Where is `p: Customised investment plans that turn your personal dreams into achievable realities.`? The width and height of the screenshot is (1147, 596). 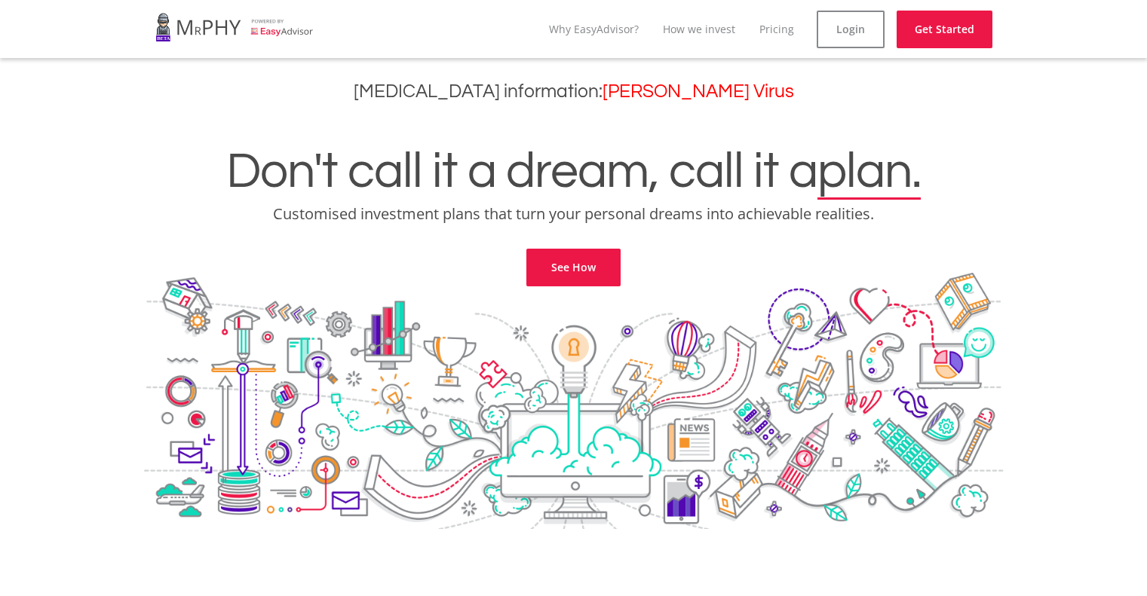
p: Customised investment plans that turn your personal dreams into achievable realities. is located at coordinates (573, 214).